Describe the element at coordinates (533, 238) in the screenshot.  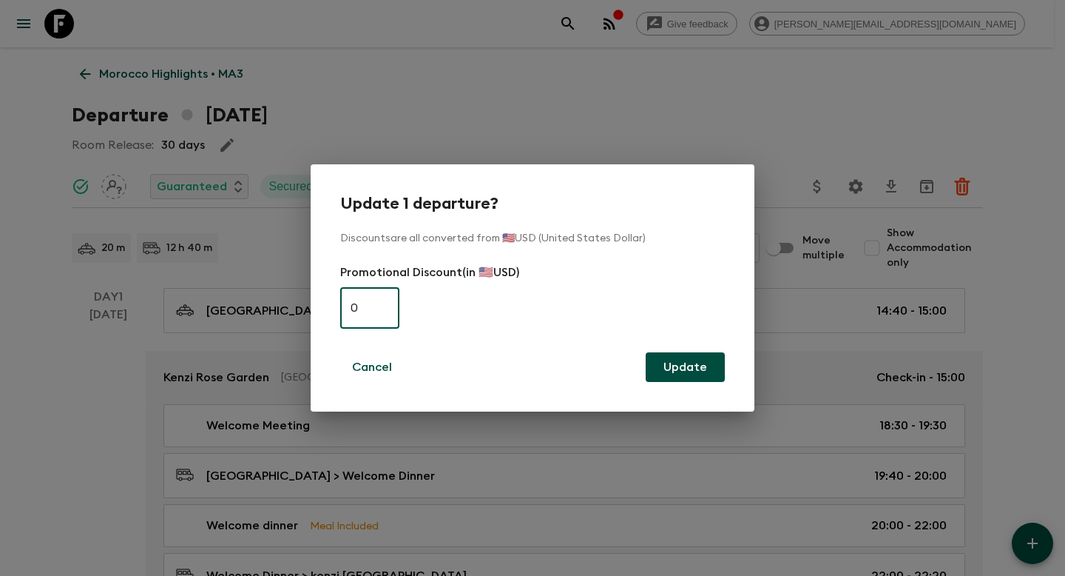
I see `p: Discounts are all converted from 🇺🇸USD (United States Dollar)` at that location.